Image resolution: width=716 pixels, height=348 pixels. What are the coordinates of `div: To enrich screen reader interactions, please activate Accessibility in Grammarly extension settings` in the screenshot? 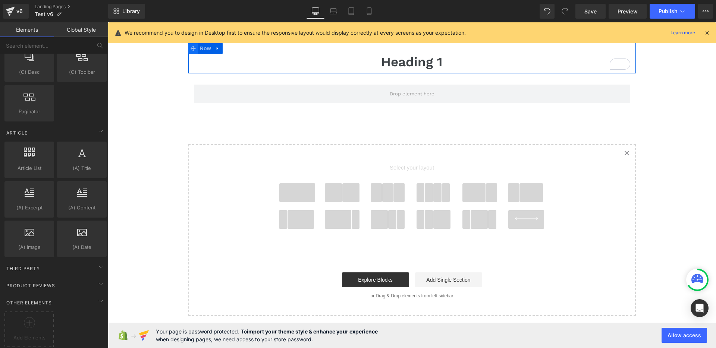 It's located at (304, 40).